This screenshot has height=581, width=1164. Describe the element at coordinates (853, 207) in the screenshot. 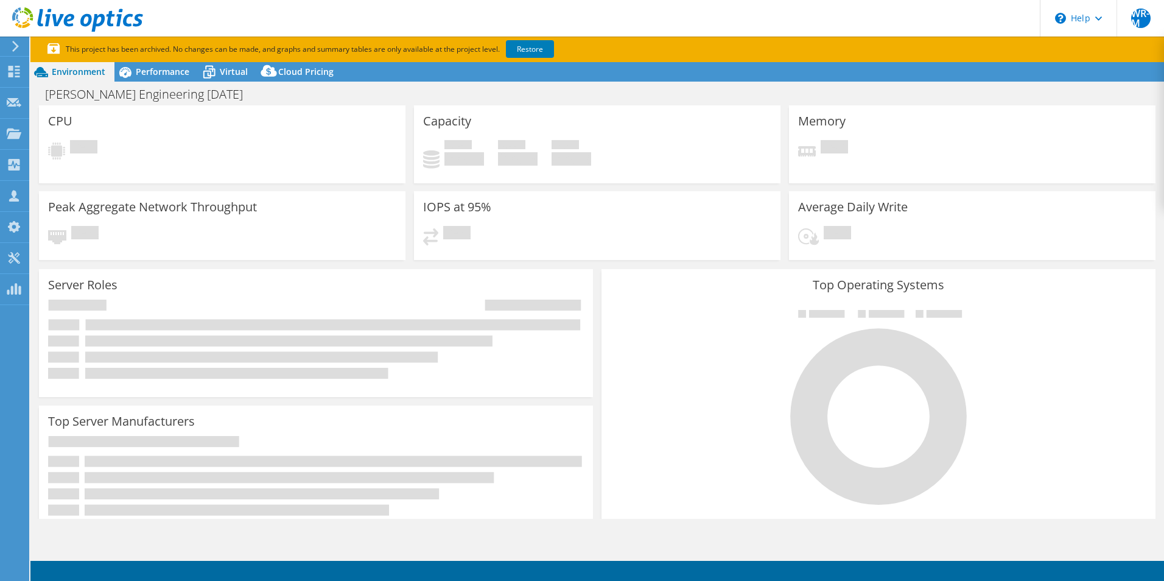

I see `h3: Average Daily Write` at that location.